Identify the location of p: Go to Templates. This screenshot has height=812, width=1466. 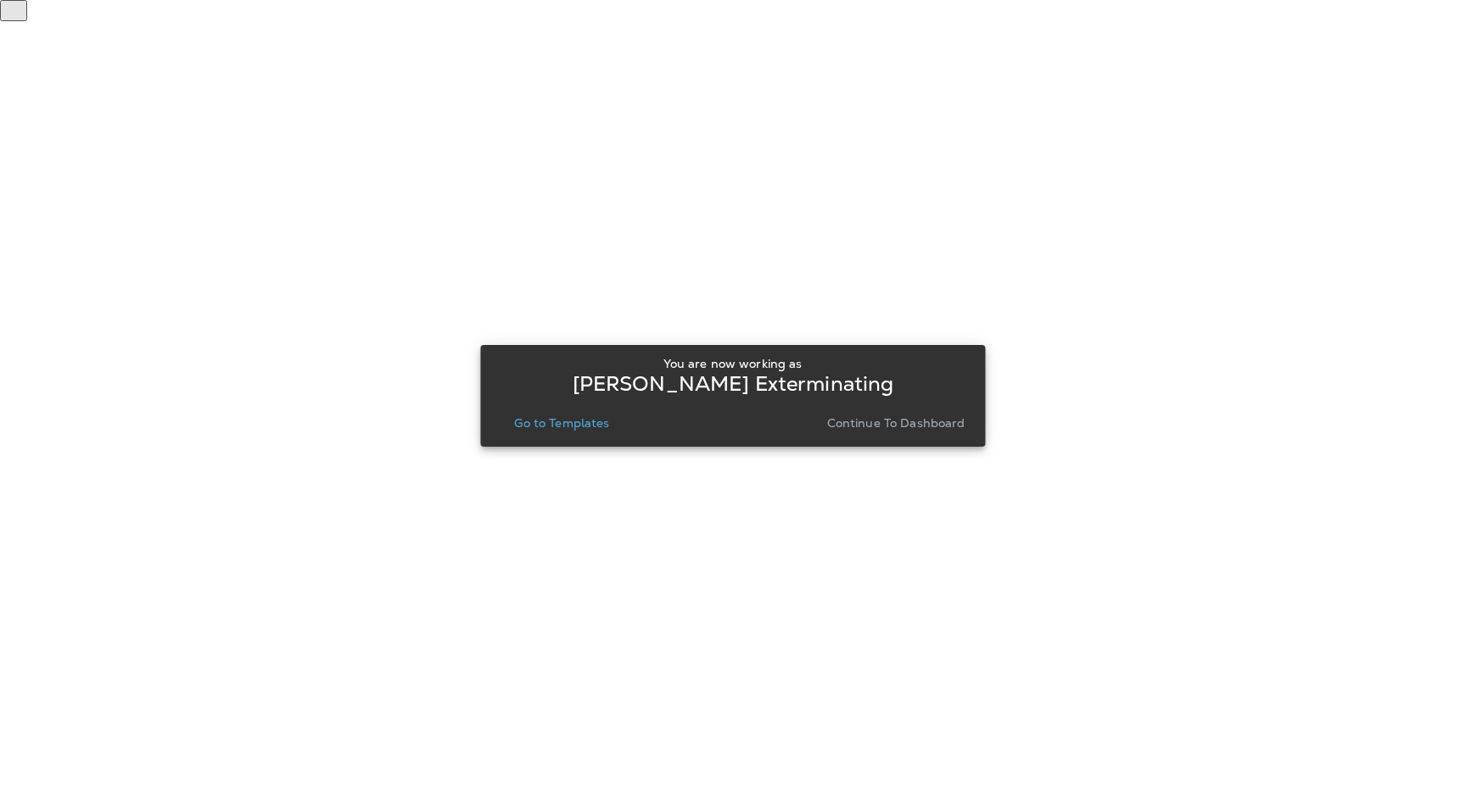
(561, 423).